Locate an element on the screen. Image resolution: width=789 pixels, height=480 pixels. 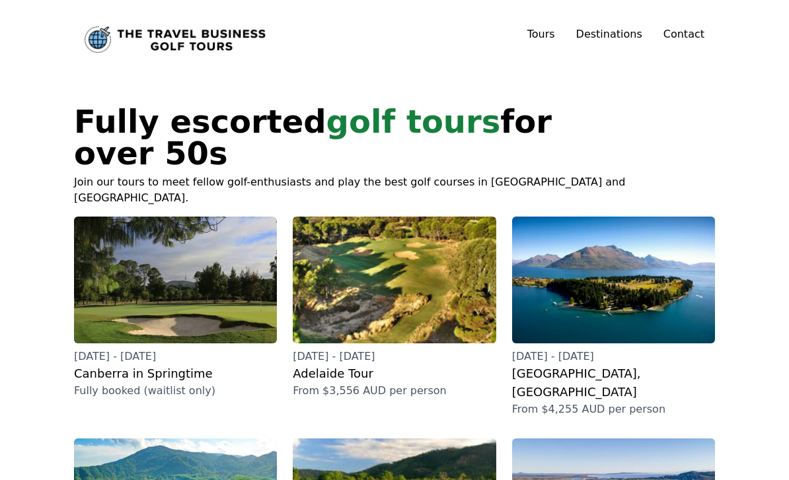
p: From $4,255 AUD per person is located at coordinates (613, 409).